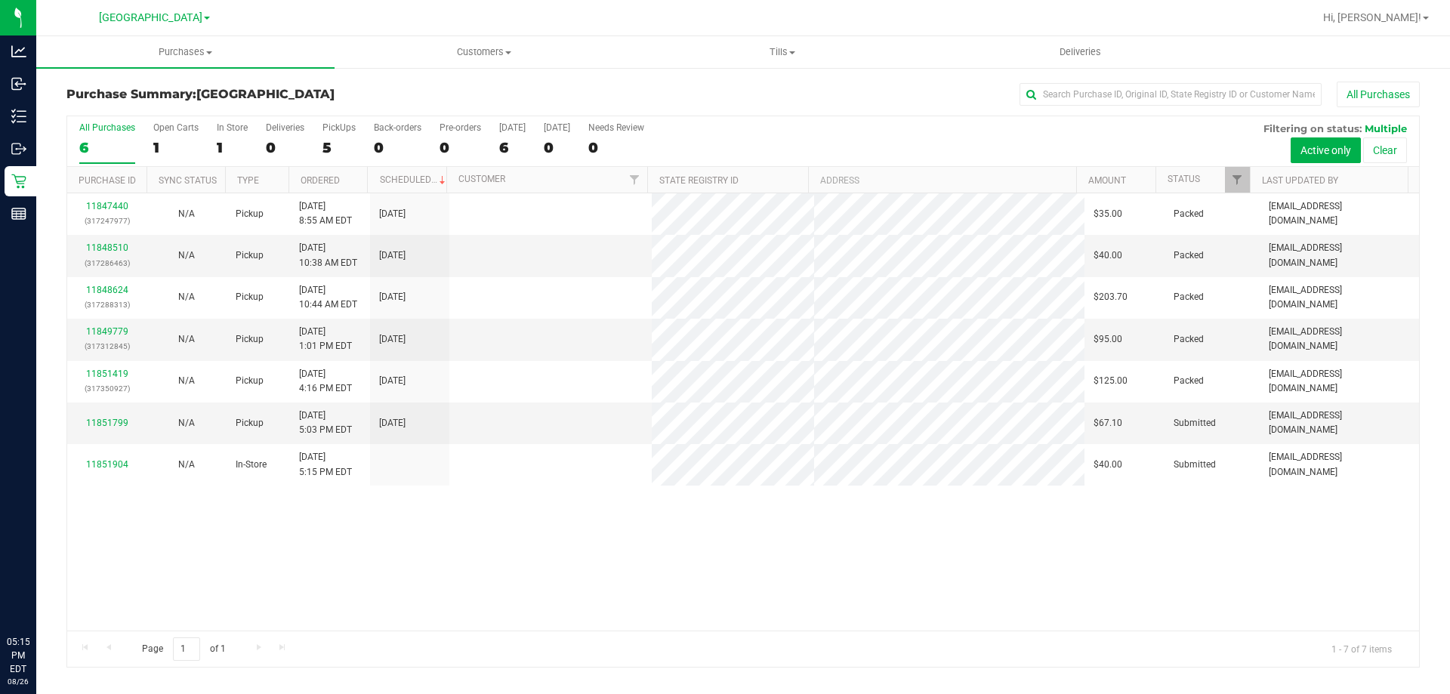  I want to click on div: Back-orders, so click(397, 128).